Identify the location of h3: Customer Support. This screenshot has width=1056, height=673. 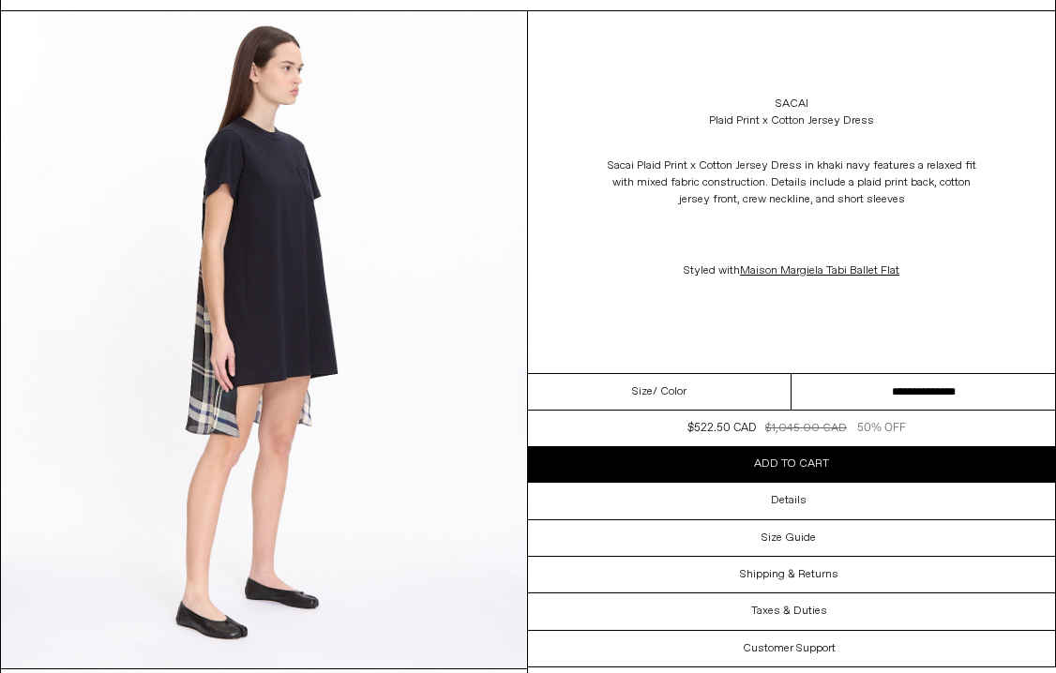
(789, 649).